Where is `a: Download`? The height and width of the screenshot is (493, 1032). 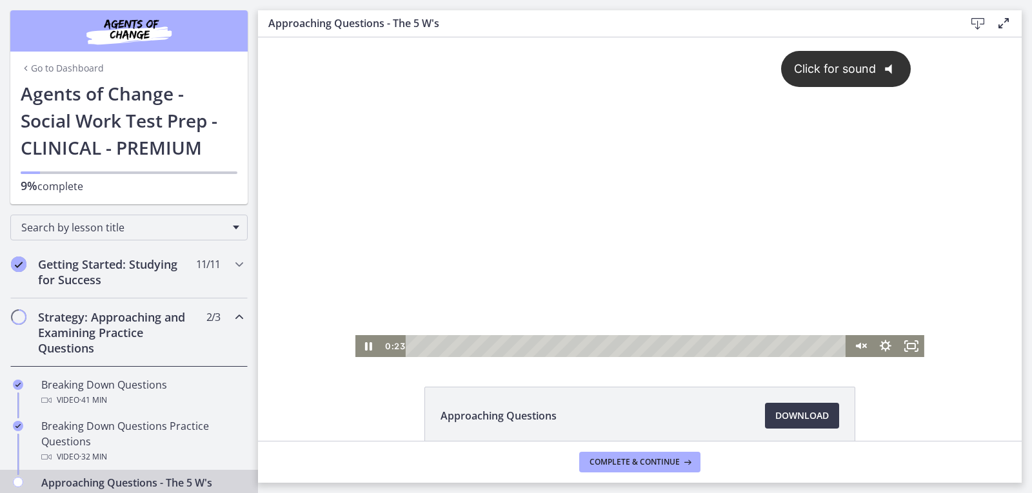 a: Download is located at coordinates (802, 416).